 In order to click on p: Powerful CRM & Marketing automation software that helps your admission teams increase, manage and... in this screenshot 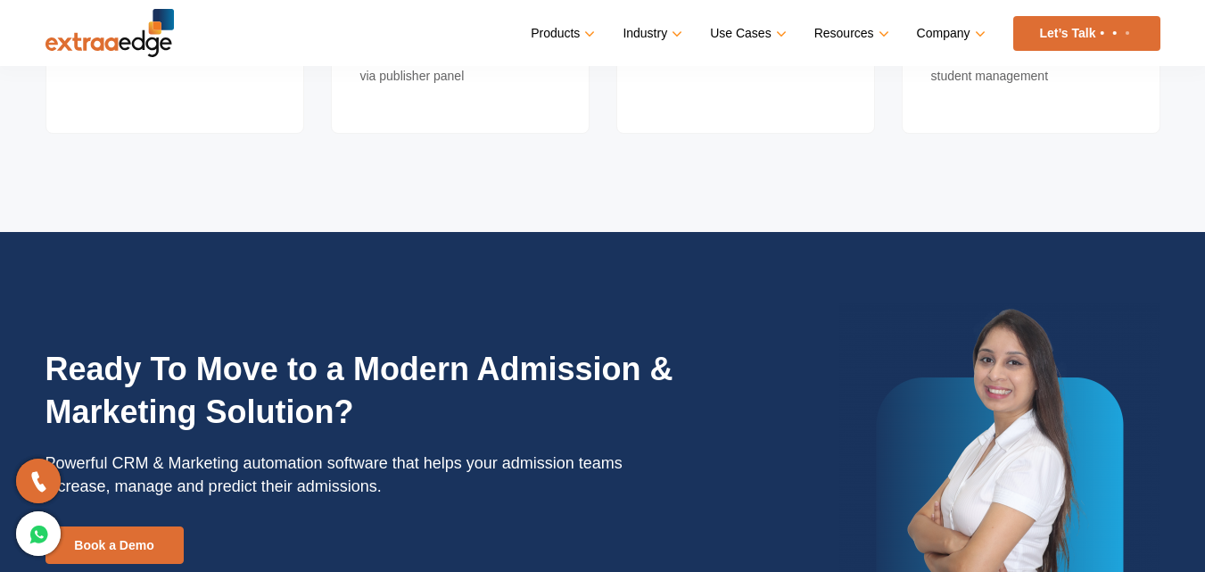, I will do `click(368, 489)`.